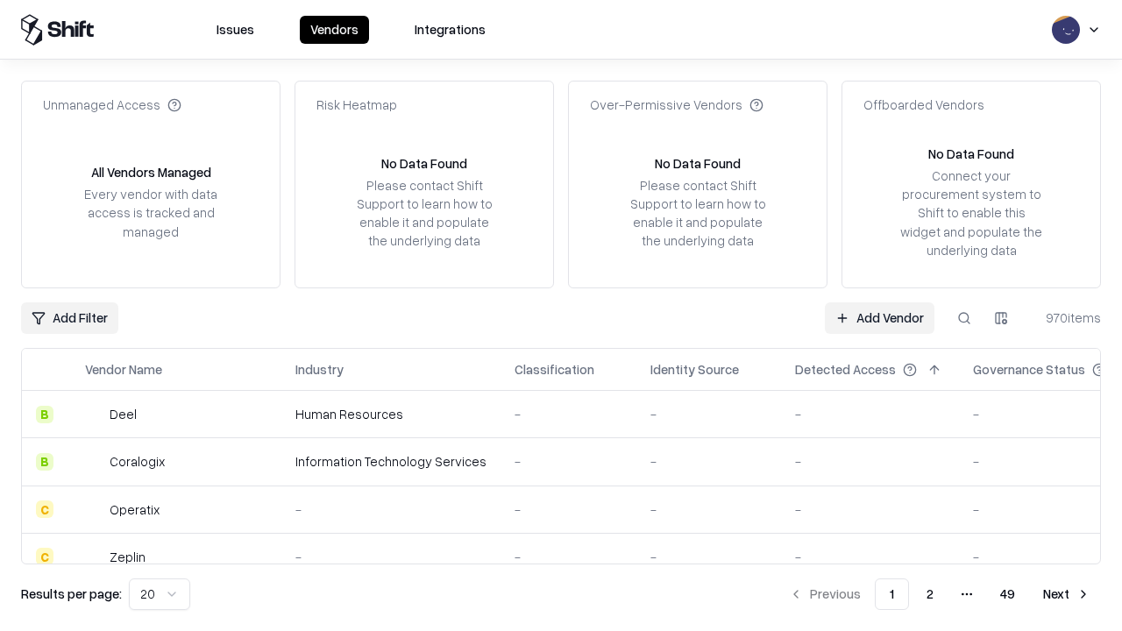 The height and width of the screenshot is (631, 1122). I want to click on nav: pagination, so click(939, 594).